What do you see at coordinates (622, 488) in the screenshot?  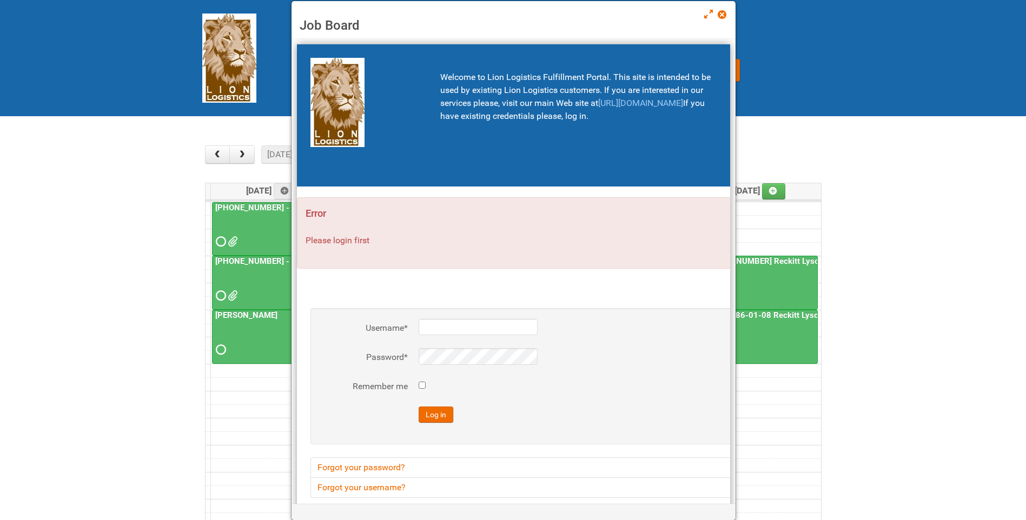 I see `a: Forgot your username?` at bounding box center [622, 488].